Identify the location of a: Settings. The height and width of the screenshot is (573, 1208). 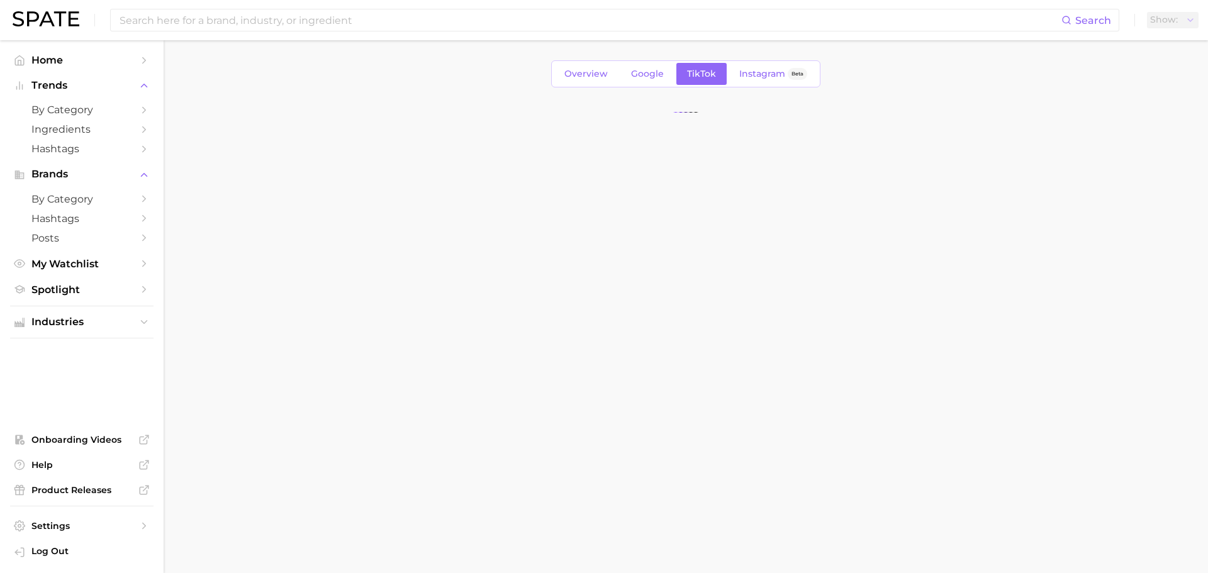
(82, 526).